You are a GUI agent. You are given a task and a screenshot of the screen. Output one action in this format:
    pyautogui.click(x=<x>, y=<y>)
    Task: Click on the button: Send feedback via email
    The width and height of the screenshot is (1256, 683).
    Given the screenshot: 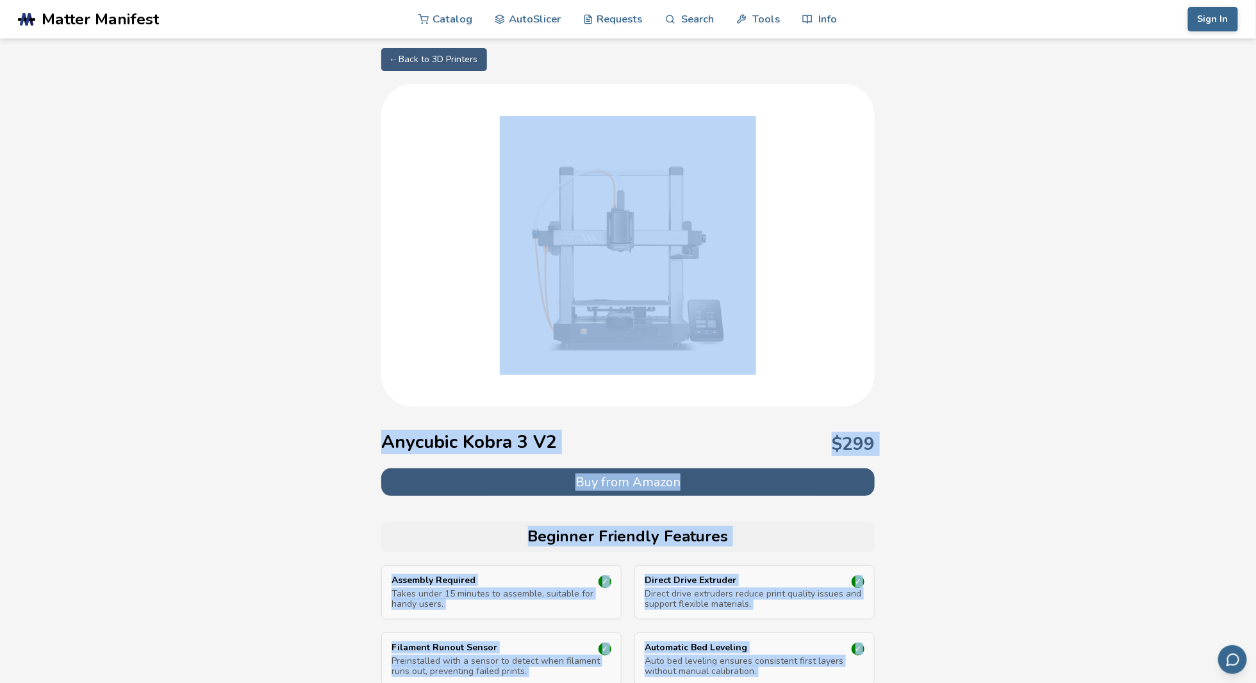 What is the action you would take?
    pyautogui.click(x=1232, y=659)
    